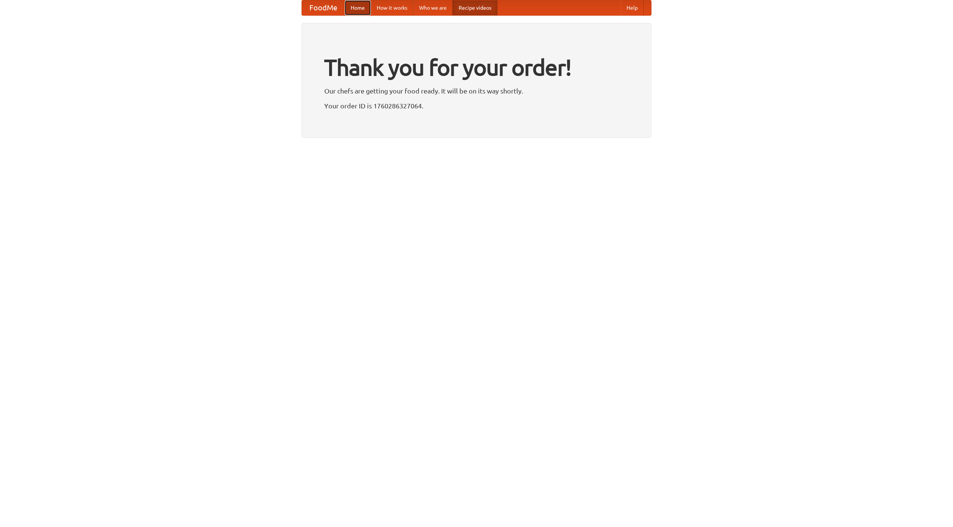  What do you see at coordinates (433, 8) in the screenshot?
I see `a: Who we are` at bounding box center [433, 8].